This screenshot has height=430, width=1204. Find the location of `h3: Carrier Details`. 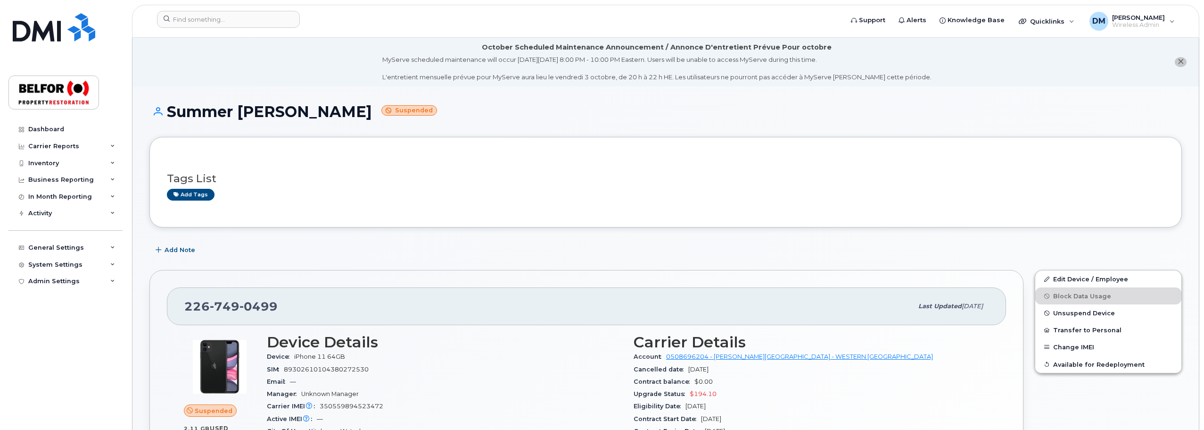

h3: Carrier Details is located at coordinates (812, 342).